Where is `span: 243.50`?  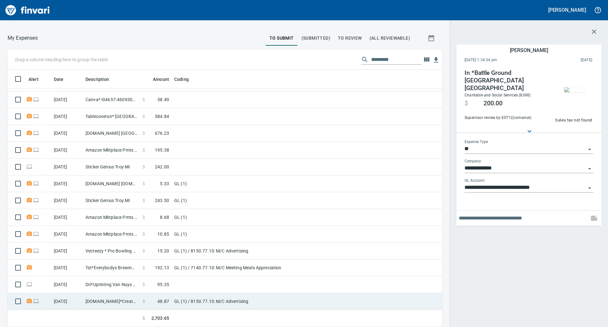
span: 243.50 is located at coordinates (162, 200).